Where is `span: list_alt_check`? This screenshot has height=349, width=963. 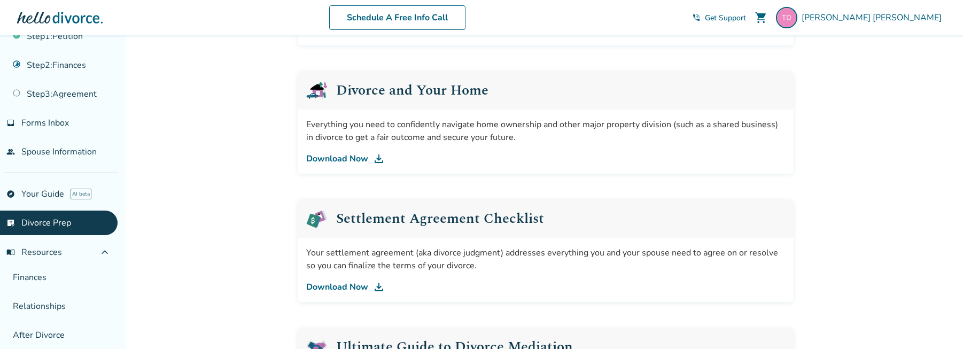 span: list_alt_check is located at coordinates (11, 223).